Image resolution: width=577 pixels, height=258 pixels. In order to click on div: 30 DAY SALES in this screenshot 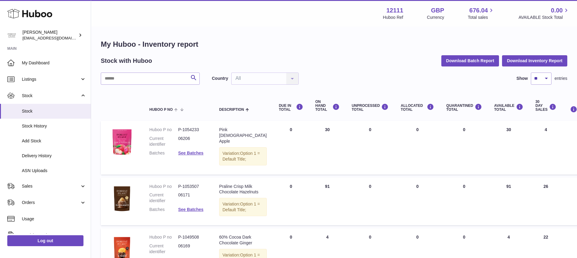, I will do `click(546, 106)`.